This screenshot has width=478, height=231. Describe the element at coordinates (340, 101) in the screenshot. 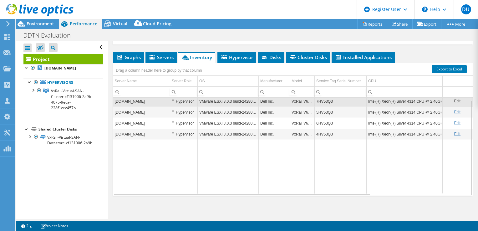

I see `td: Column Service Tag Serial Number, Value 7HV53Q3` at that location.